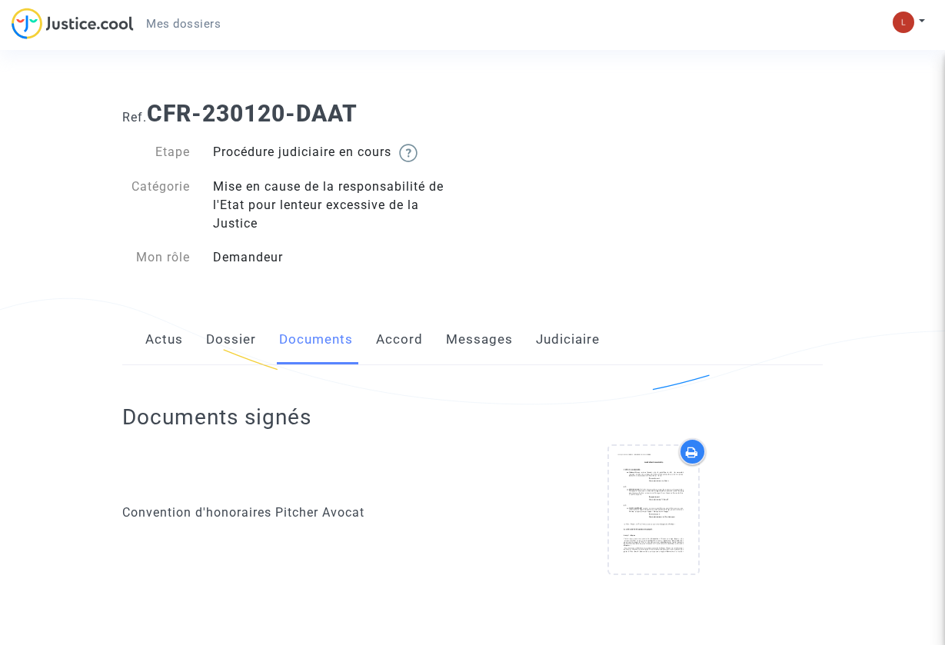 The width and height of the screenshot is (945, 645). Describe the element at coordinates (408, 153) in the screenshot. I see `img: help.svg` at that location.